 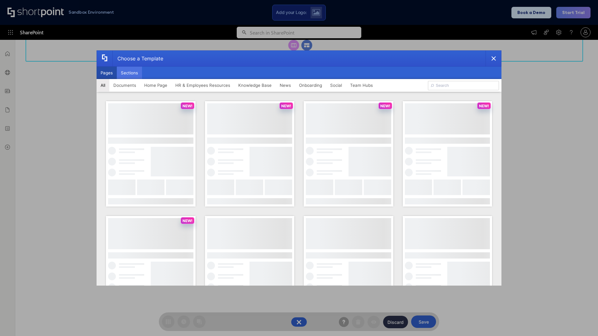 I want to click on div: Chat Widget, so click(x=583, y=321).